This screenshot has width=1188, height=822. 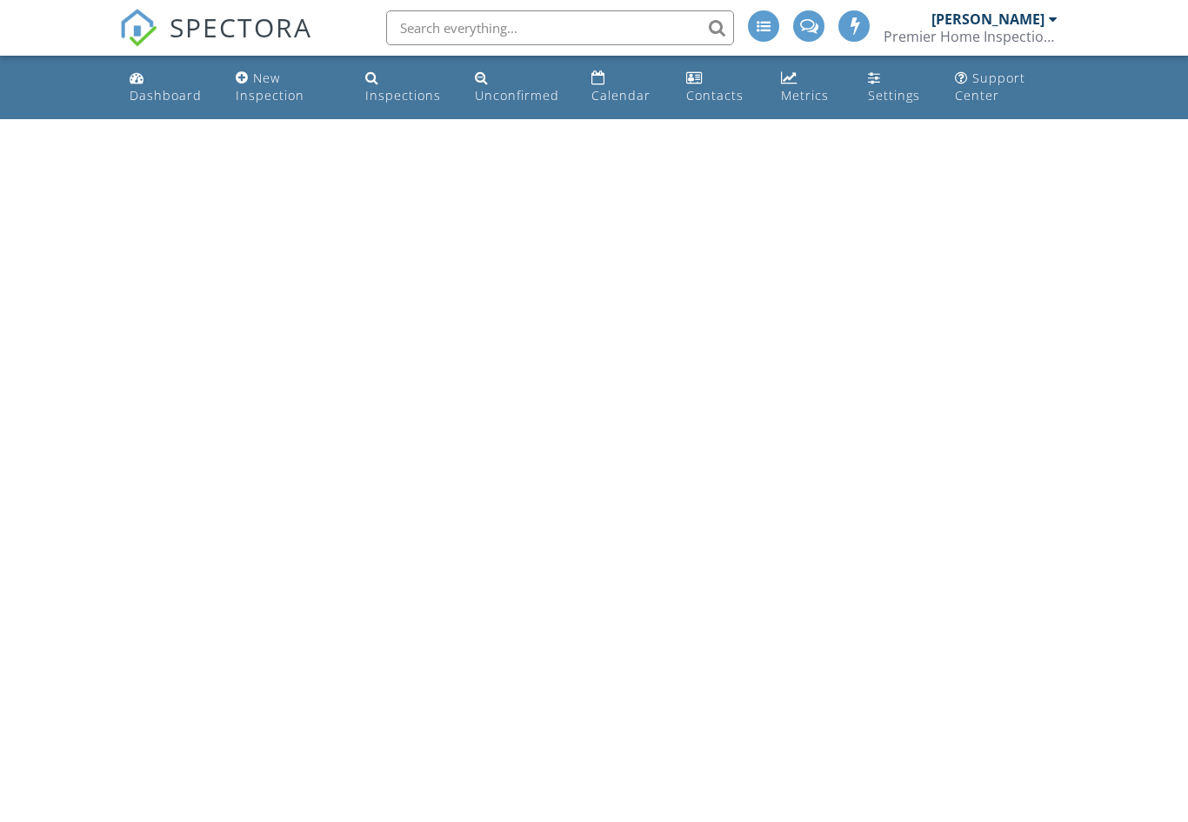 I want to click on div: Premier Home Inspections, so click(x=971, y=37).